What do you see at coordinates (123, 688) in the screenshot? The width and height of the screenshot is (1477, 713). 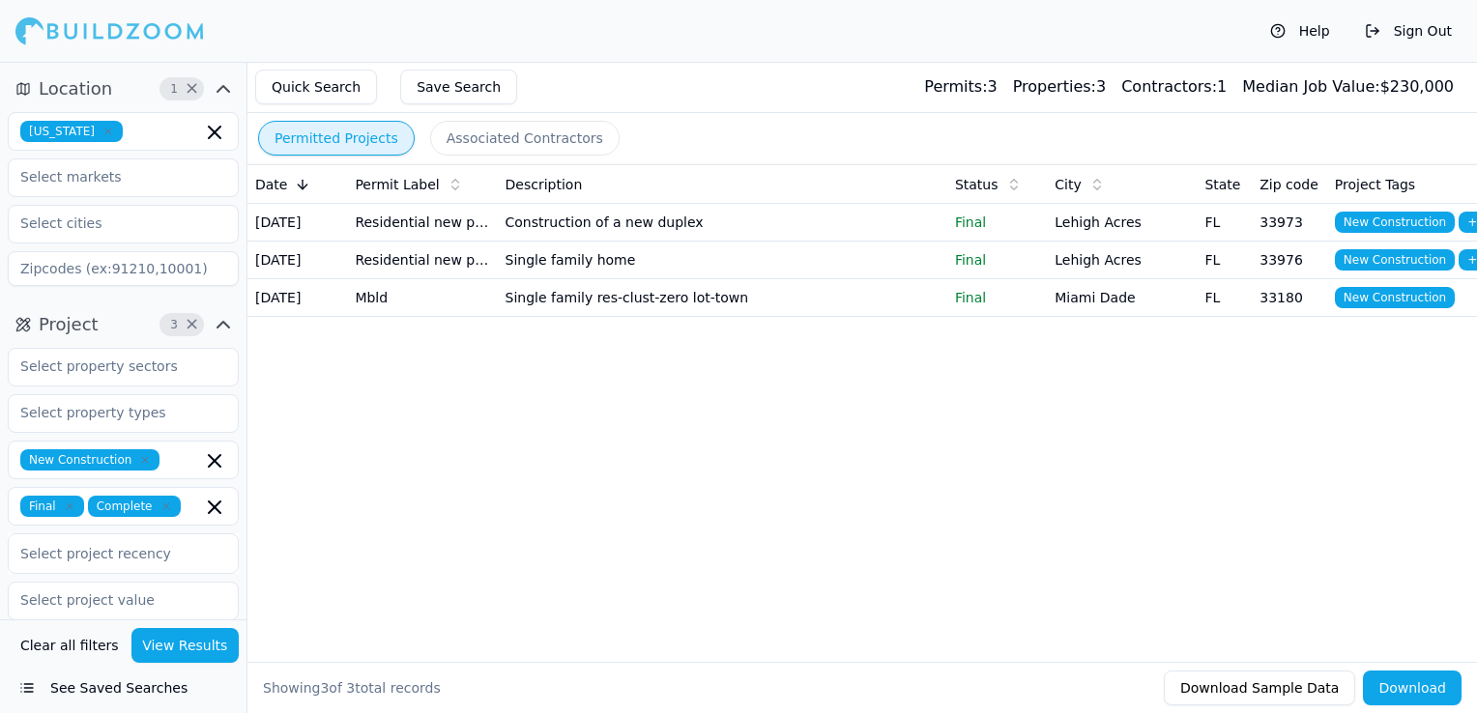 I see `button: See Saved Searches` at bounding box center [123, 688].